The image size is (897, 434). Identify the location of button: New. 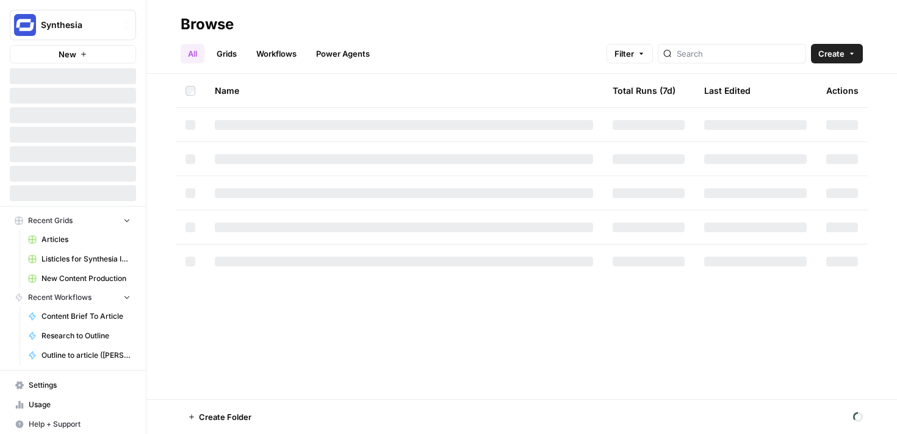
(73, 54).